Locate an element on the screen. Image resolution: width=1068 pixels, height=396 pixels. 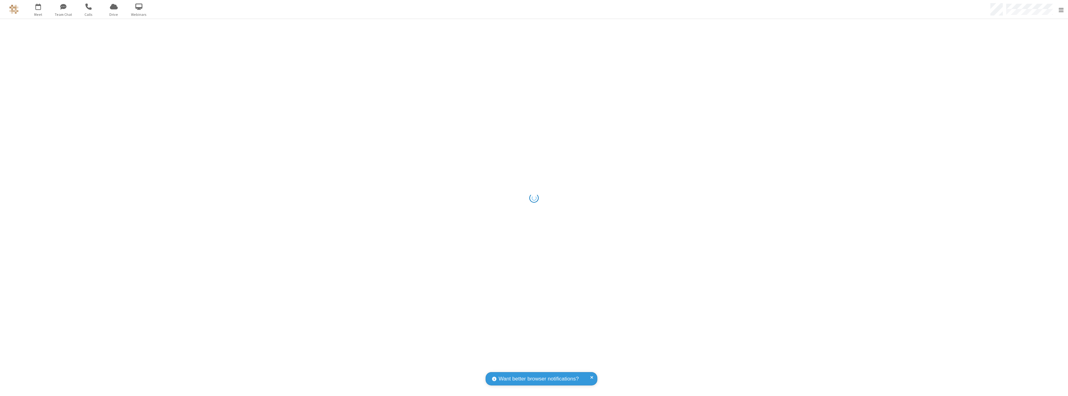
span: Meet is located at coordinates (38, 15).